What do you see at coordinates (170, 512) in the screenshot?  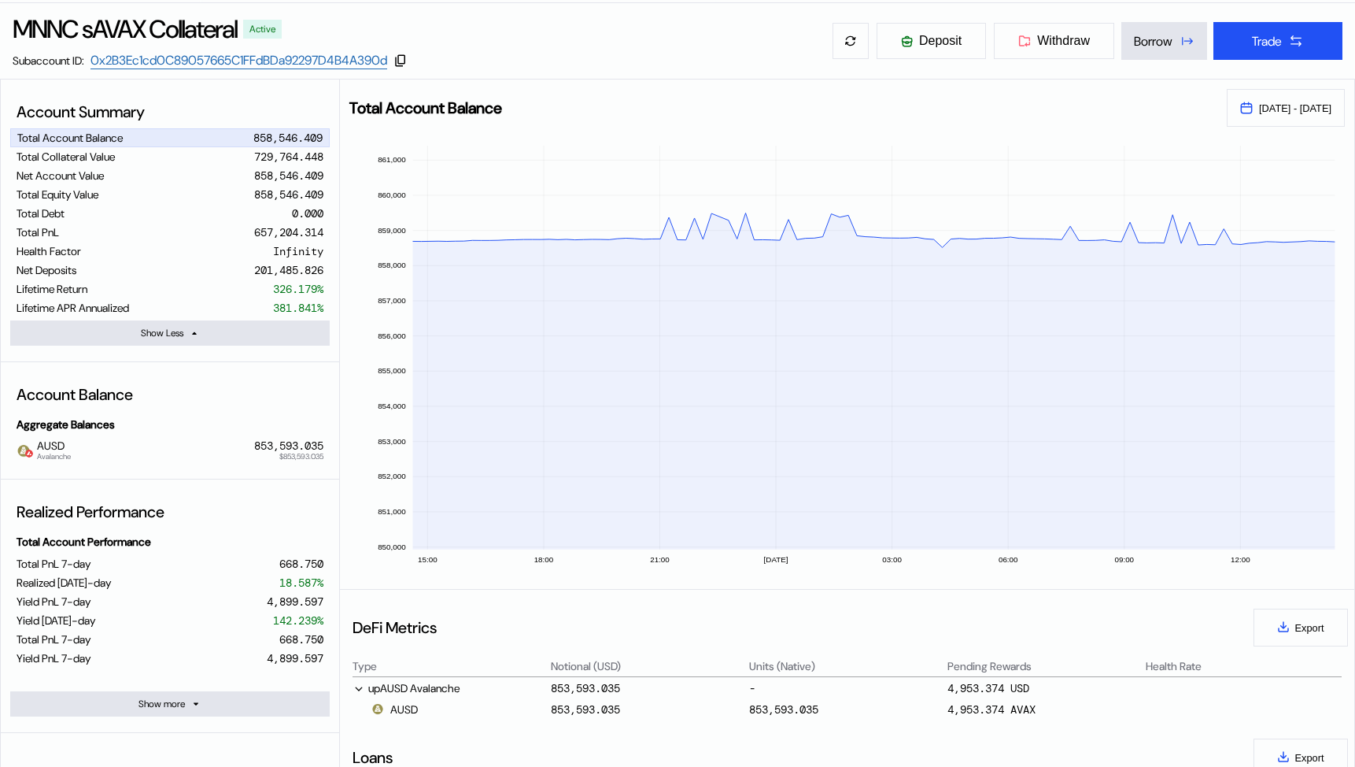 I see `div: Realized Performance` at bounding box center [170, 512].